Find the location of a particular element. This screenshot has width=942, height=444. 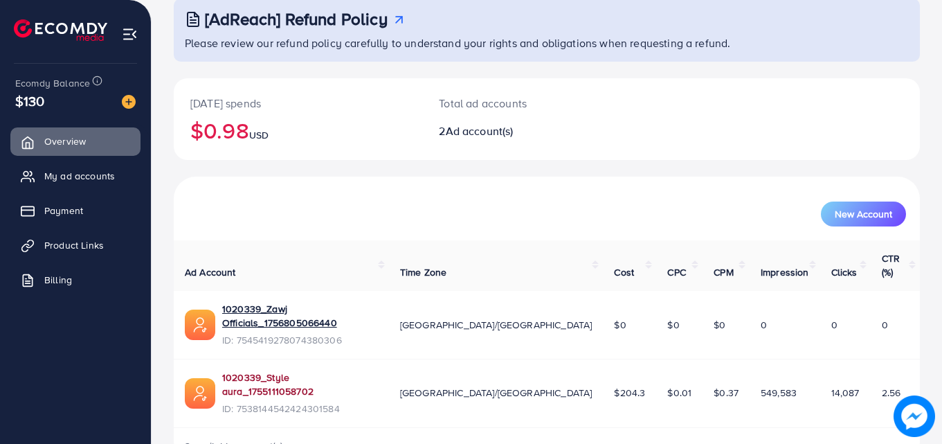

img: logo is located at coordinates (60, 30).